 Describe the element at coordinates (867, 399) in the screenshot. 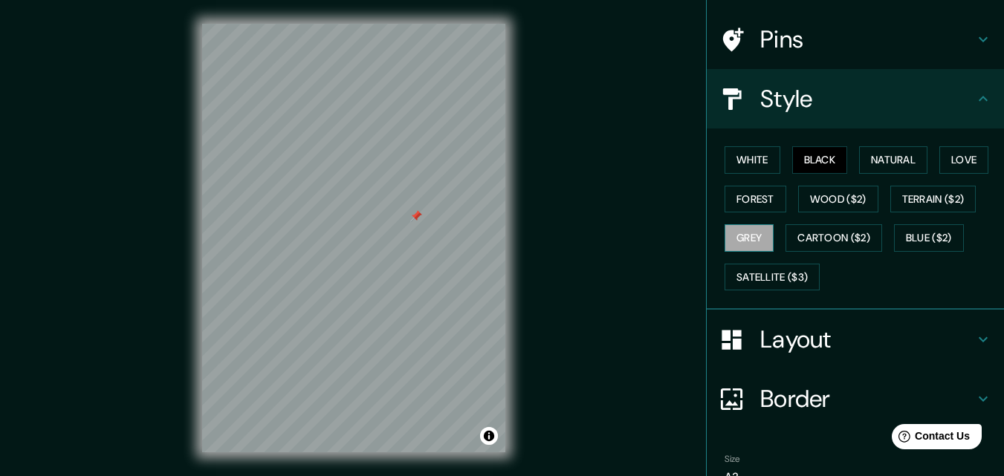

I see `h4: Border` at that location.